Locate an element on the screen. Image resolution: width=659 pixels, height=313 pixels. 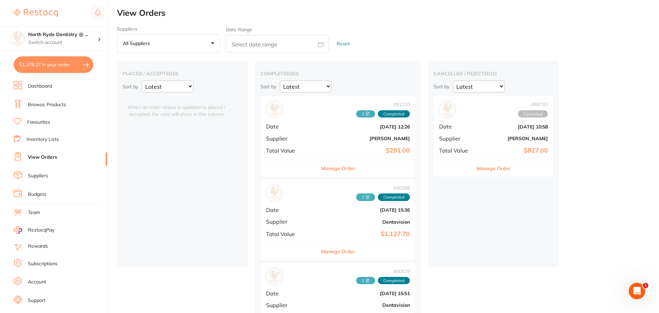
b: $281.00 is located at coordinates (364, 151).